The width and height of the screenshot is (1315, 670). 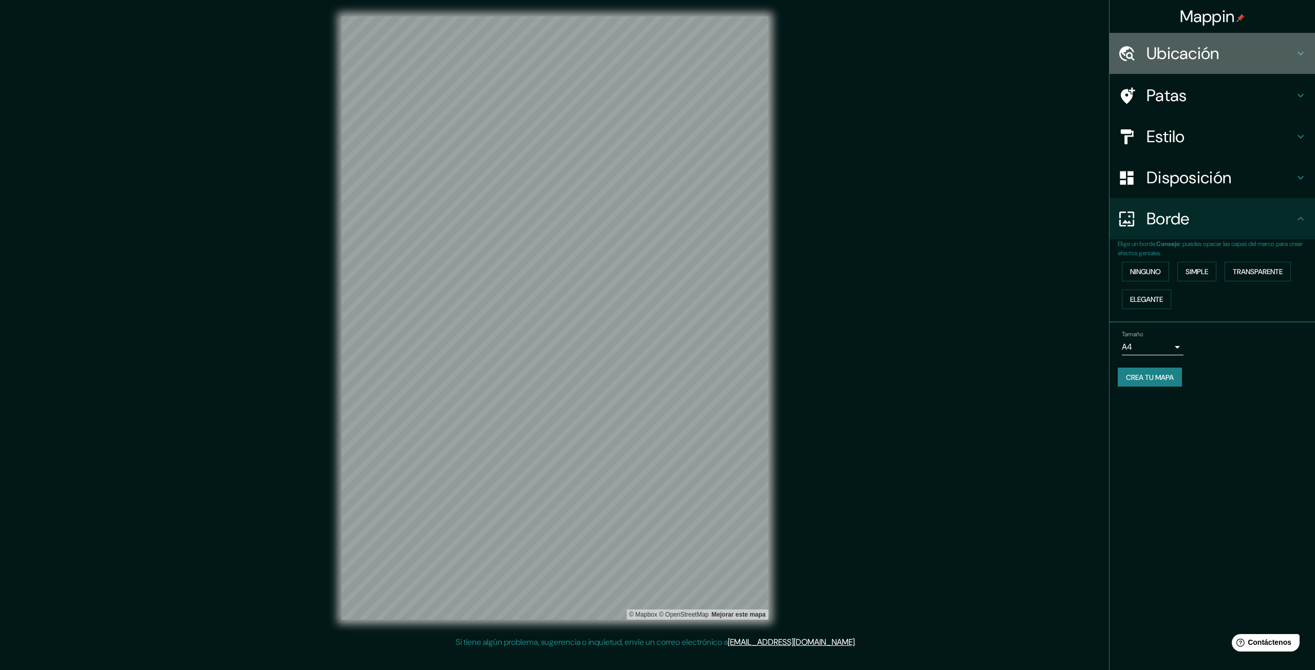 What do you see at coordinates (1207, 16) in the screenshot?
I see `font: Mappin` at bounding box center [1207, 16].